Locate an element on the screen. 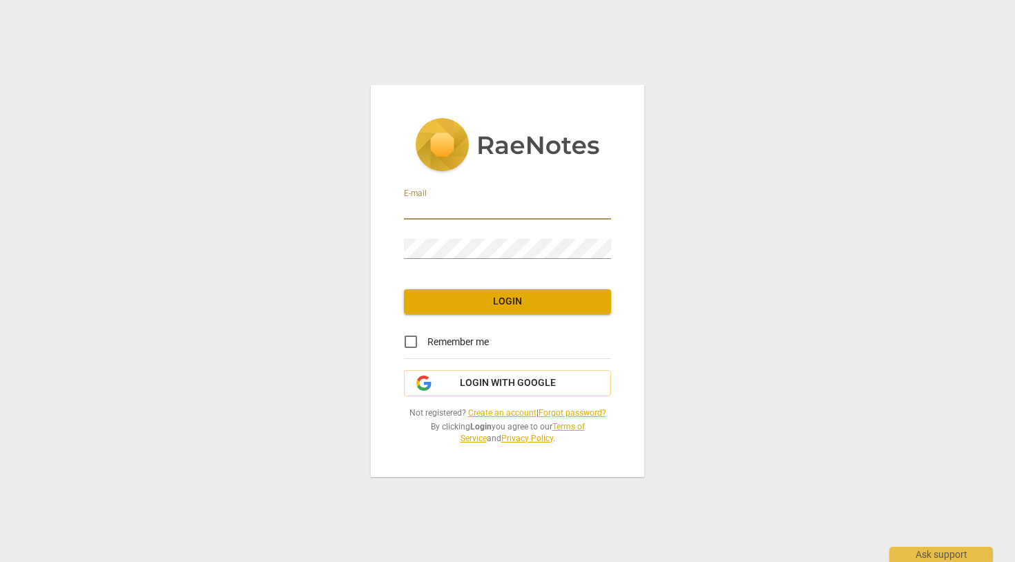 This screenshot has height=562, width=1015. button: Login with Google is located at coordinates (507, 383).